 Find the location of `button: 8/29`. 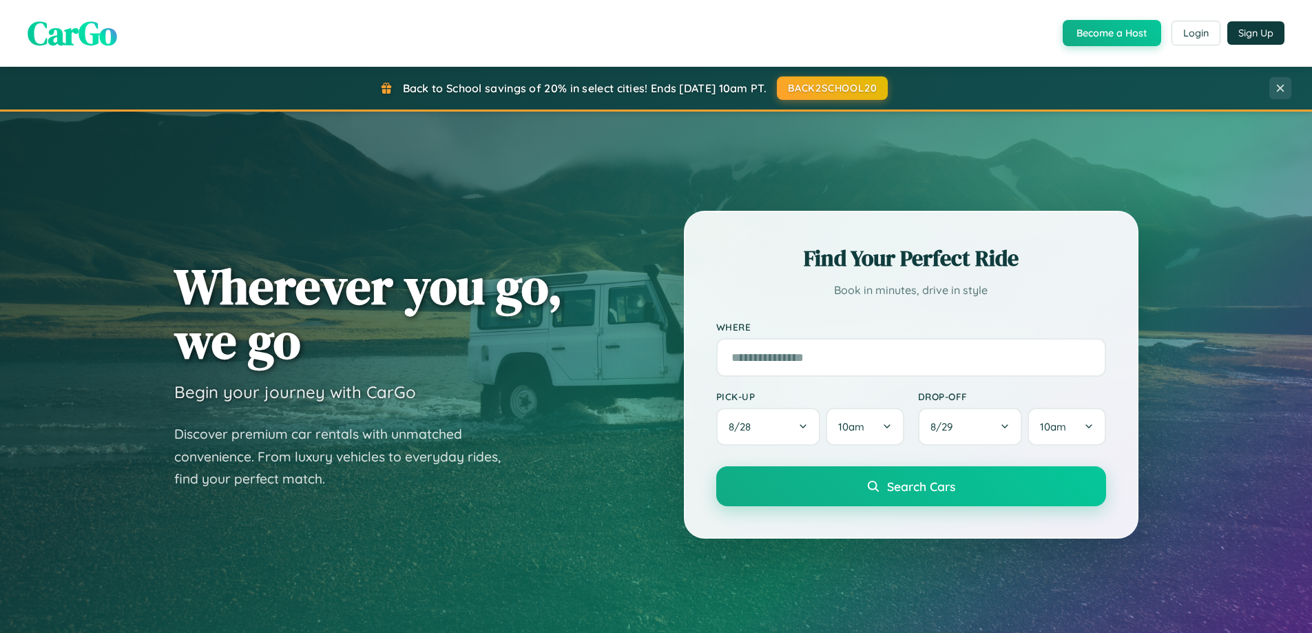

button: 8/29 is located at coordinates (970, 426).